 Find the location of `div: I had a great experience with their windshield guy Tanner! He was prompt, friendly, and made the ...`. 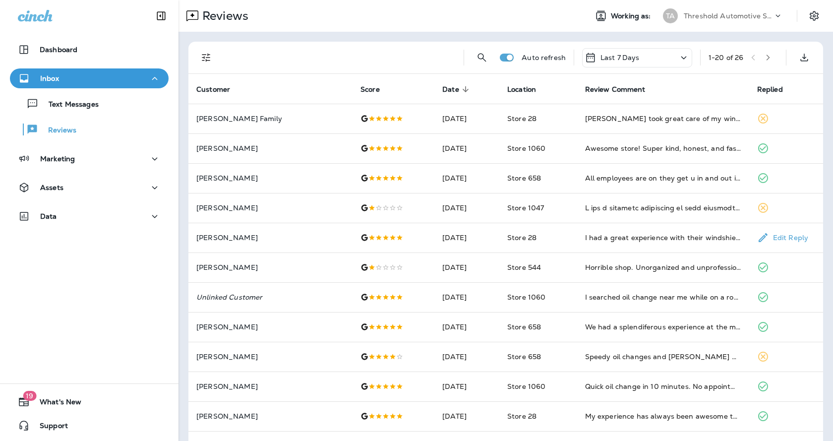

div: I had a great experience with their windshield guy Tanner! He was prompt, friendly, and made the ... is located at coordinates (663, 238).